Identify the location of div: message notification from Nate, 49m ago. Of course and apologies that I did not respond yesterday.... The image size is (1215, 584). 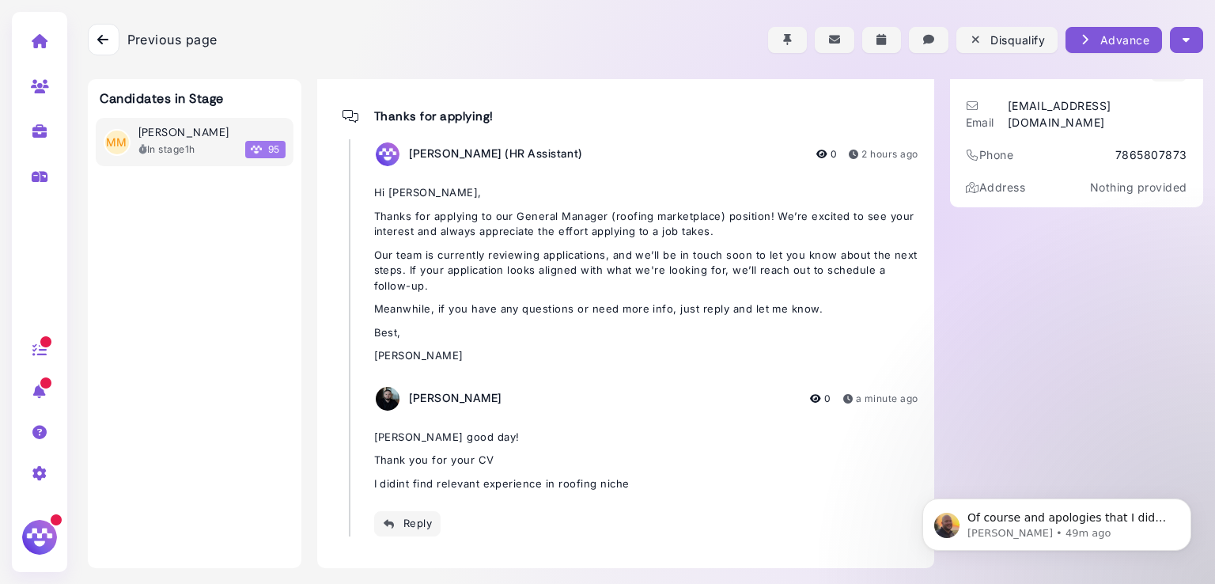
(158, 59).